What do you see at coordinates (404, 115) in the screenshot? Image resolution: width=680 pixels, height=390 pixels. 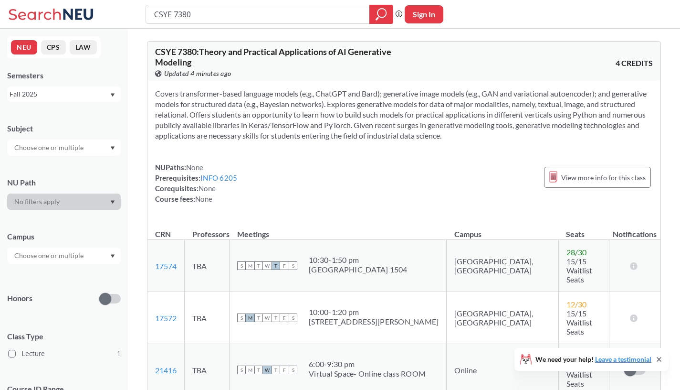 I see `section: Covers transformer-based language models (e.g., ChatGPT and Bard); generative image models (e.g.,...` at bounding box center [404, 115].